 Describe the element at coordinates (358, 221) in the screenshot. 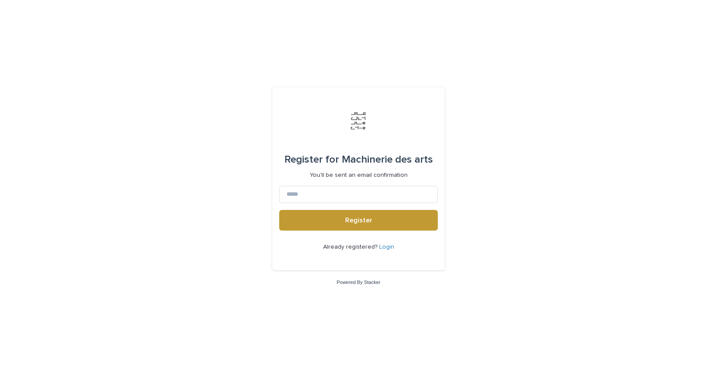

I see `button: Register` at that location.